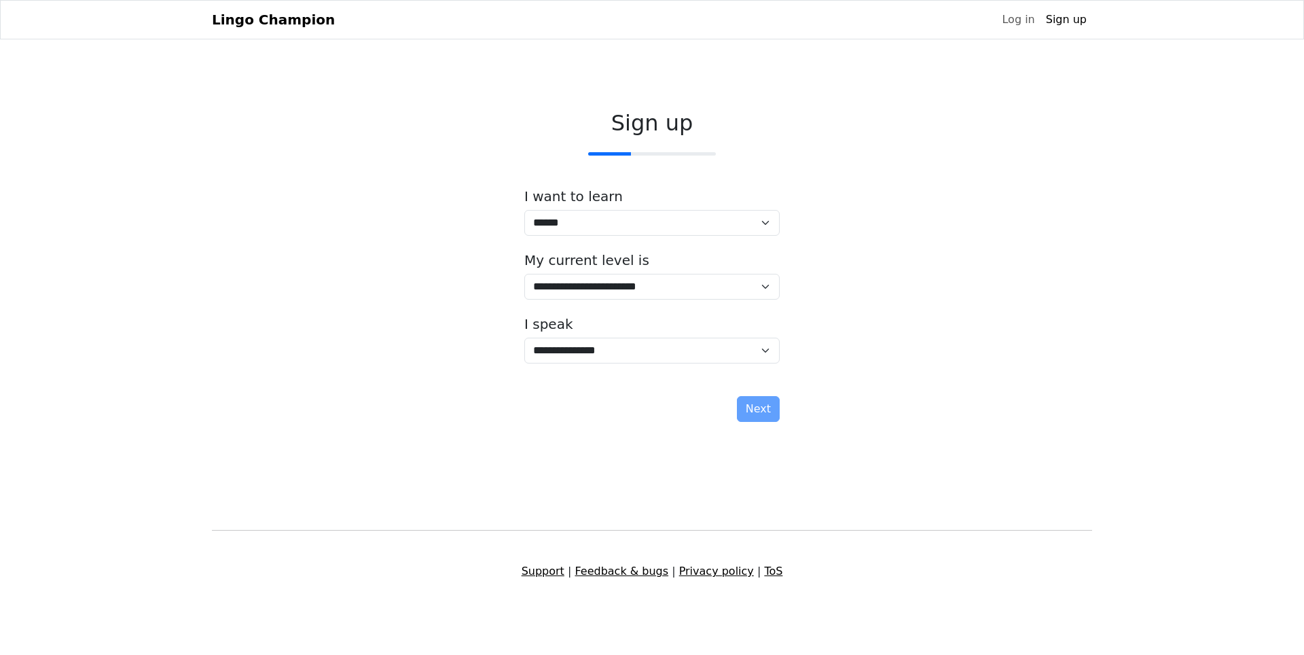 The image size is (1304, 655). I want to click on a: Privacy policy, so click(717, 571).